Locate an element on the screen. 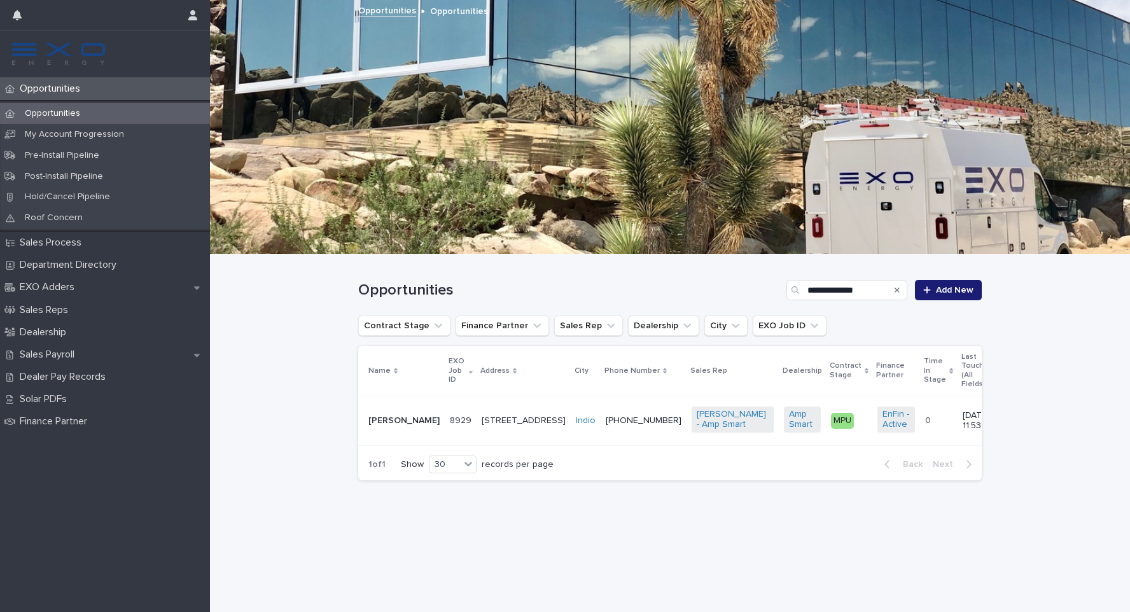 This screenshot has width=1130, height=612. a: Opportunities is located at coordinates (387, 10).